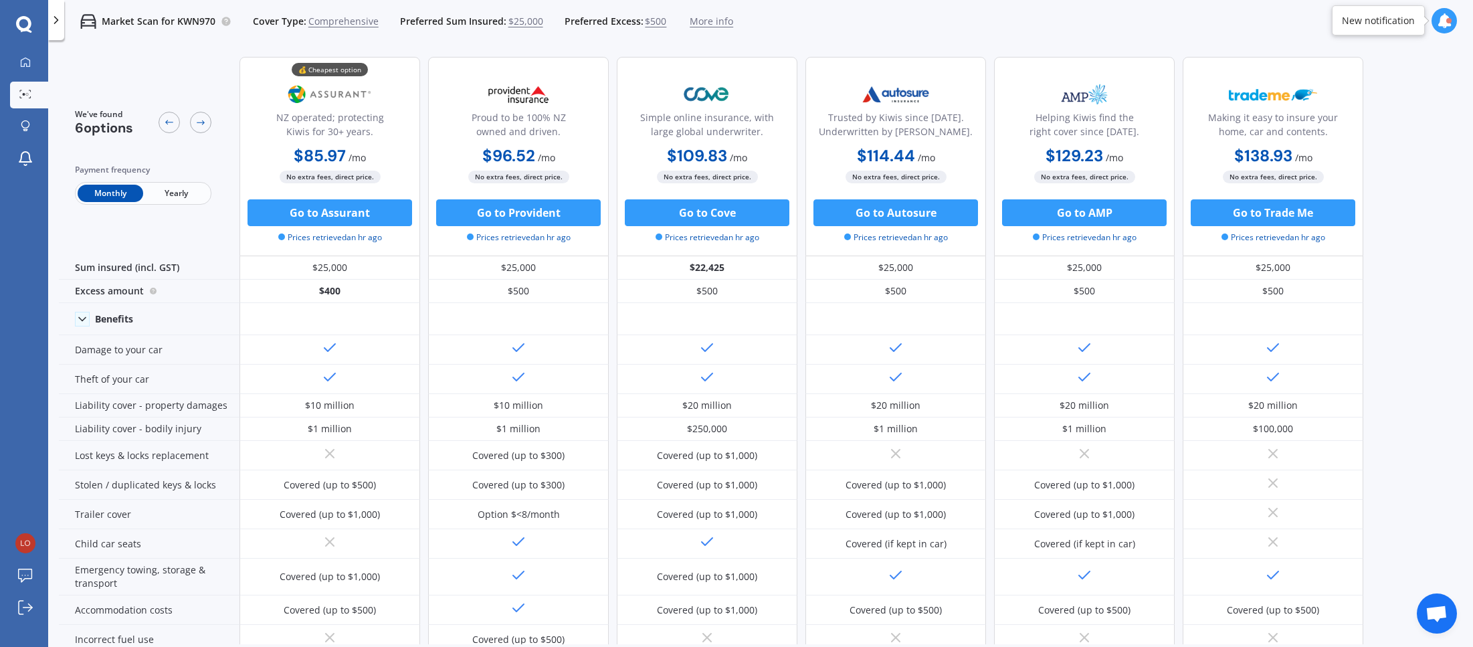  Describe the element at coordinates (896, 213) in the screenshot. I see `button: Go to Autosure` at that location.